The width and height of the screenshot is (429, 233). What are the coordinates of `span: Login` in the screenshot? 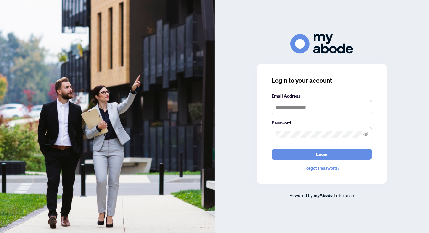 It's located at (321, 154).